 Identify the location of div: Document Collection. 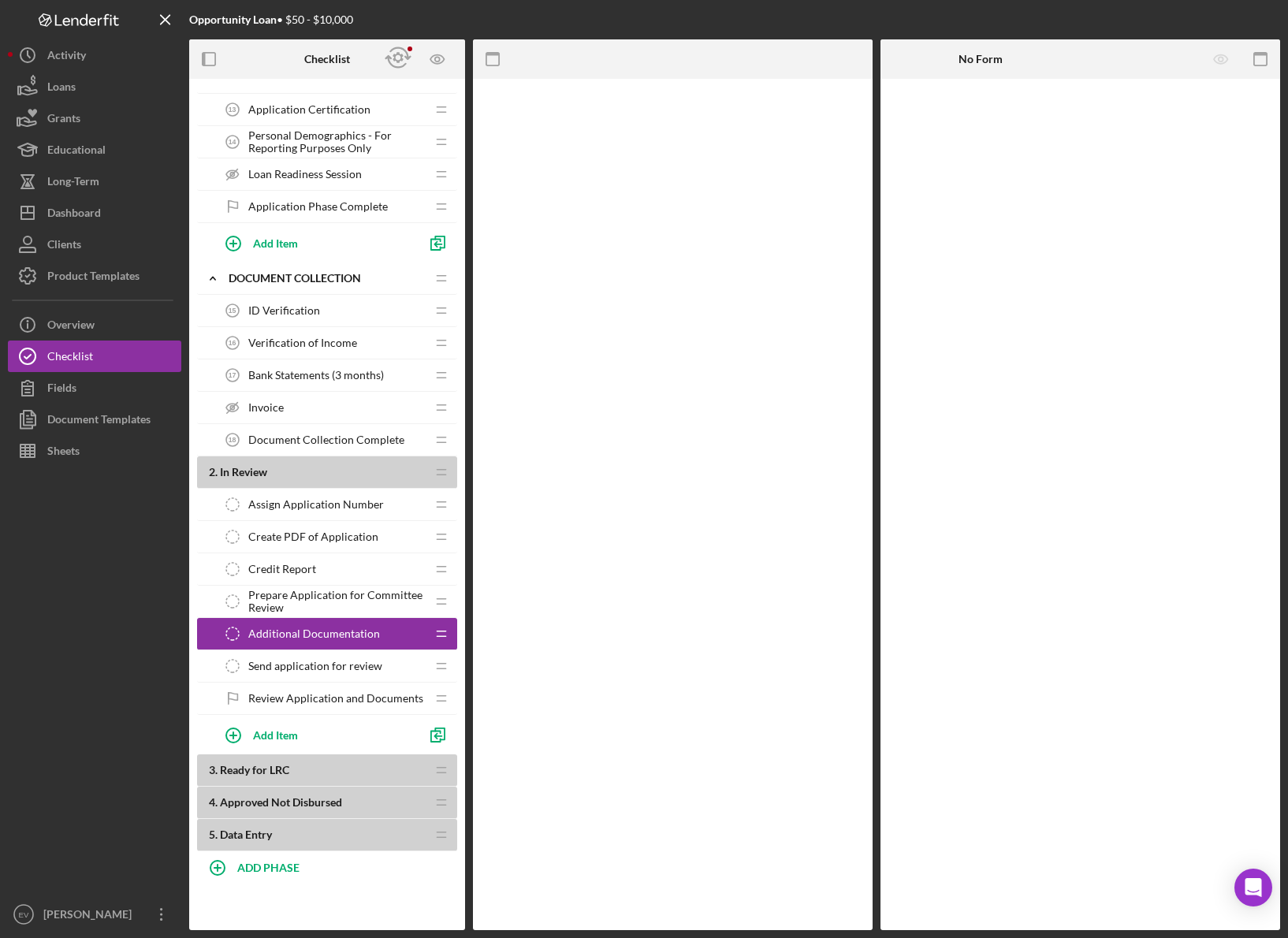
(327, 278).